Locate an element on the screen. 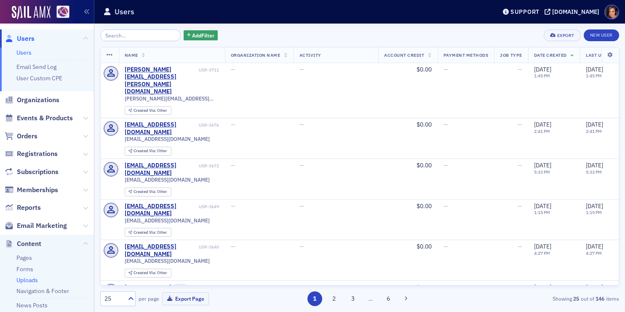 Image resolution: width=625 pixels, height=312 pixels. a: Memberships is located at coordinates (31, 190).